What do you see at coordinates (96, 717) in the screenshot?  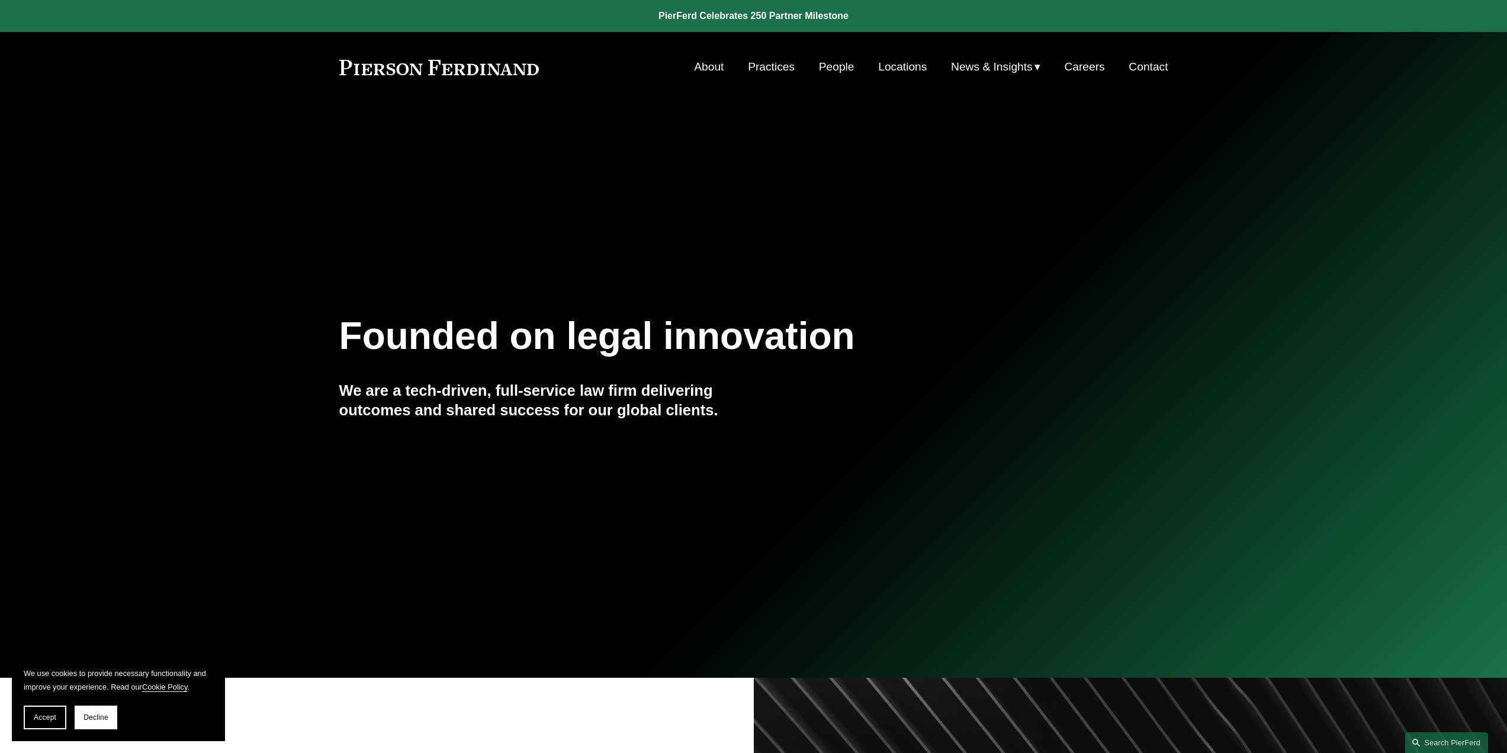 I see `button: Decline` at bounding box center [96, 717].